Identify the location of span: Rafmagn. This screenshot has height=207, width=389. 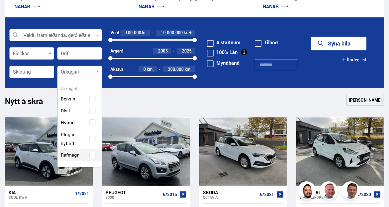
(70, 155).